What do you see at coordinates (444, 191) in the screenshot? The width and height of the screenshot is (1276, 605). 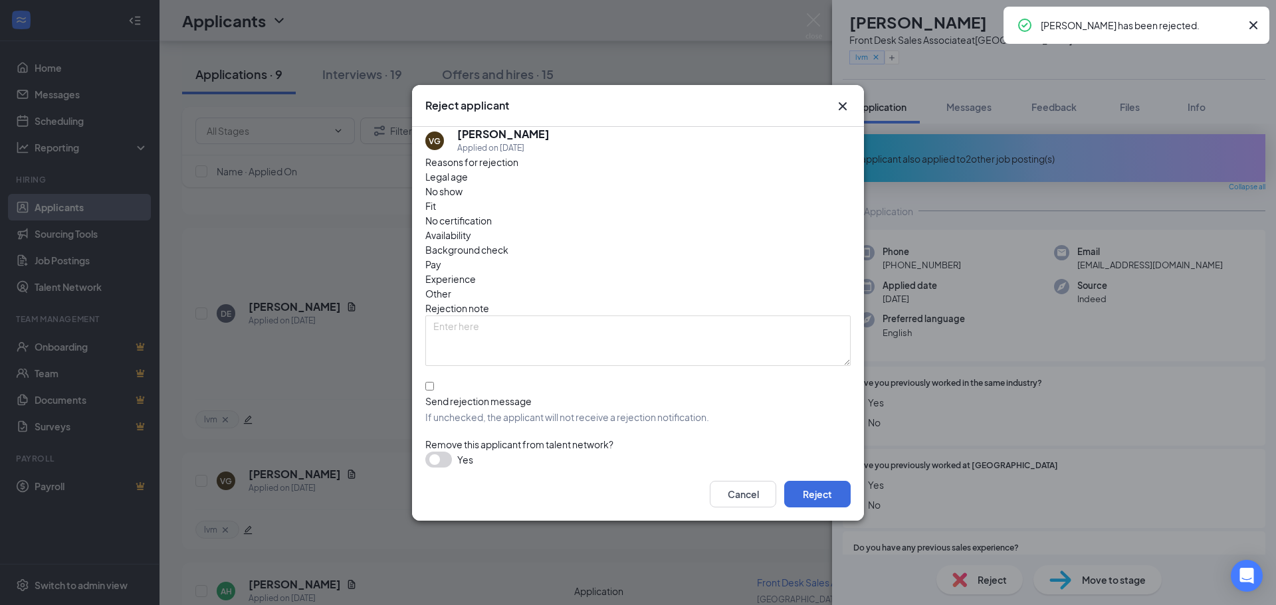 I see `span: No show` at bounding box center [444, 191].